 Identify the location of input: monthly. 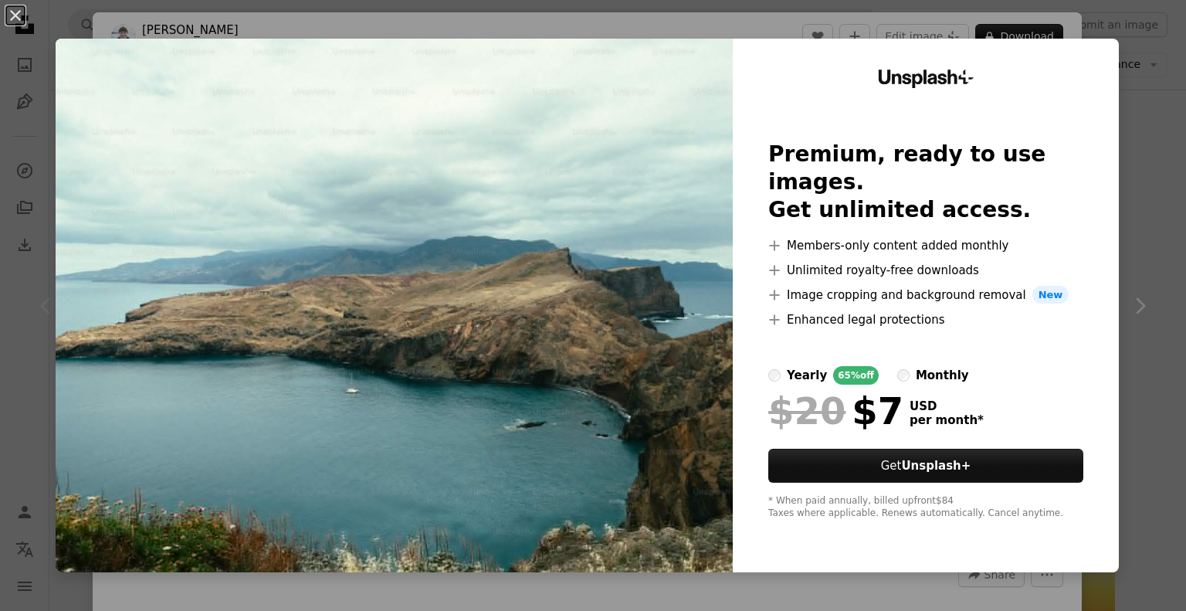
(903, 375).